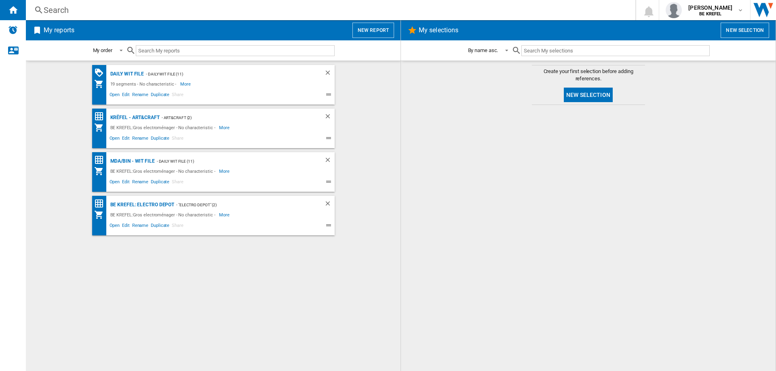 This screenshot has height=371, width=776. Describe the element at coordinates (144, 84) in the screenshot. I see `div: 19 segments - No characteristic -` at that location.